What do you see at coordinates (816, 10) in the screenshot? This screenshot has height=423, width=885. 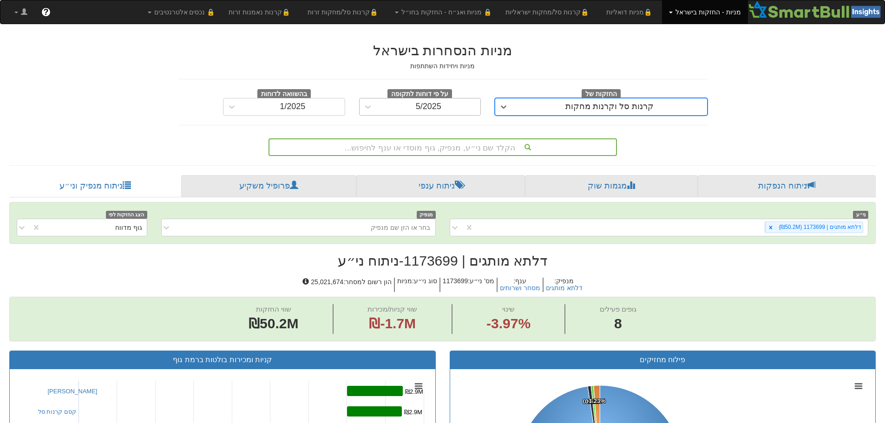 I see `img: Smartbull` at bounding box center [816, 10].